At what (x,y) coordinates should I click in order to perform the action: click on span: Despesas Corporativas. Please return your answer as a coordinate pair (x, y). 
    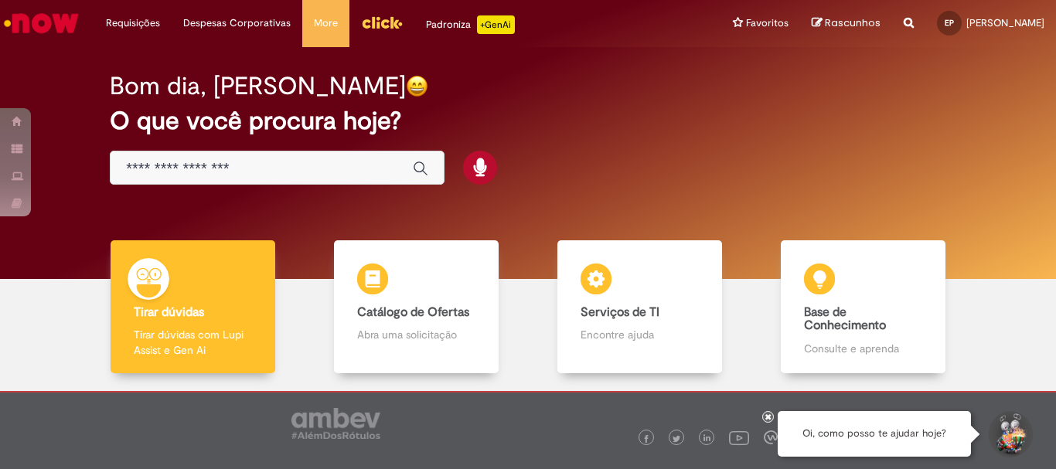
    Looking at the image, I should click on (237, 23).